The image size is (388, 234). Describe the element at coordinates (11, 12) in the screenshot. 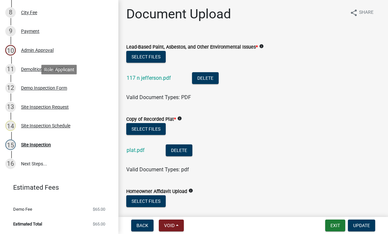

I see `div: 8` at that location.